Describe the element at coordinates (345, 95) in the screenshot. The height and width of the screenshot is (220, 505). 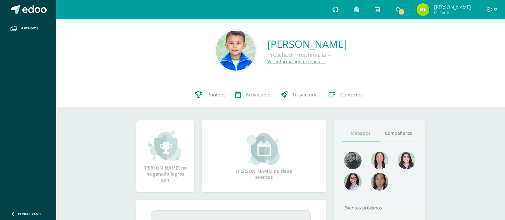
I see `a: Contactos` at that location.